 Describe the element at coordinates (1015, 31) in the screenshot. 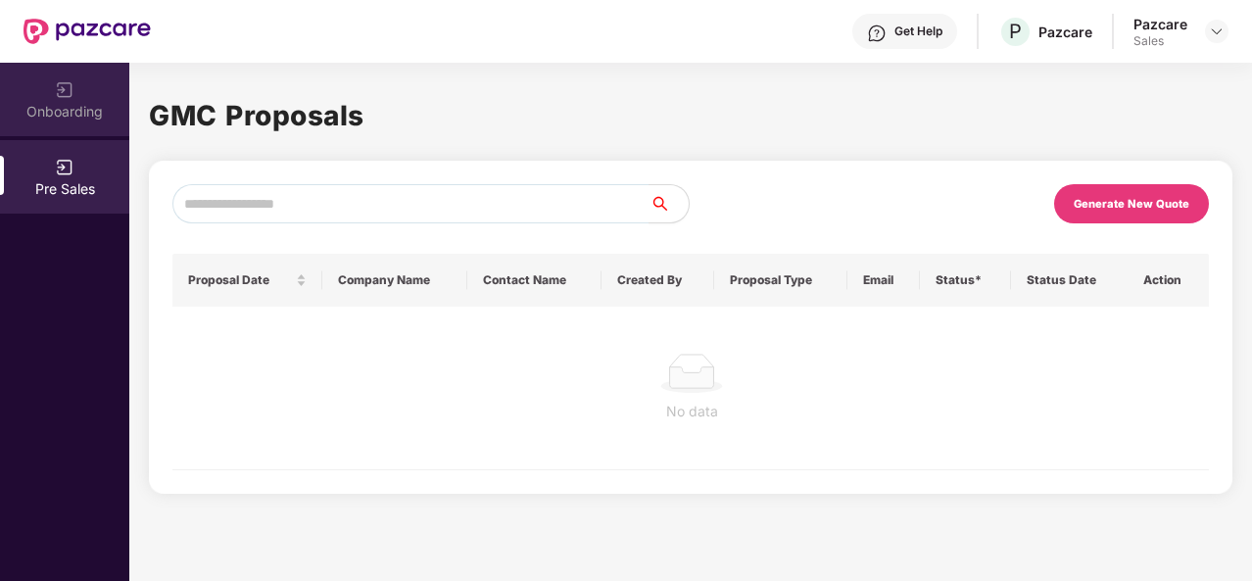

I see `span: P` at that location.